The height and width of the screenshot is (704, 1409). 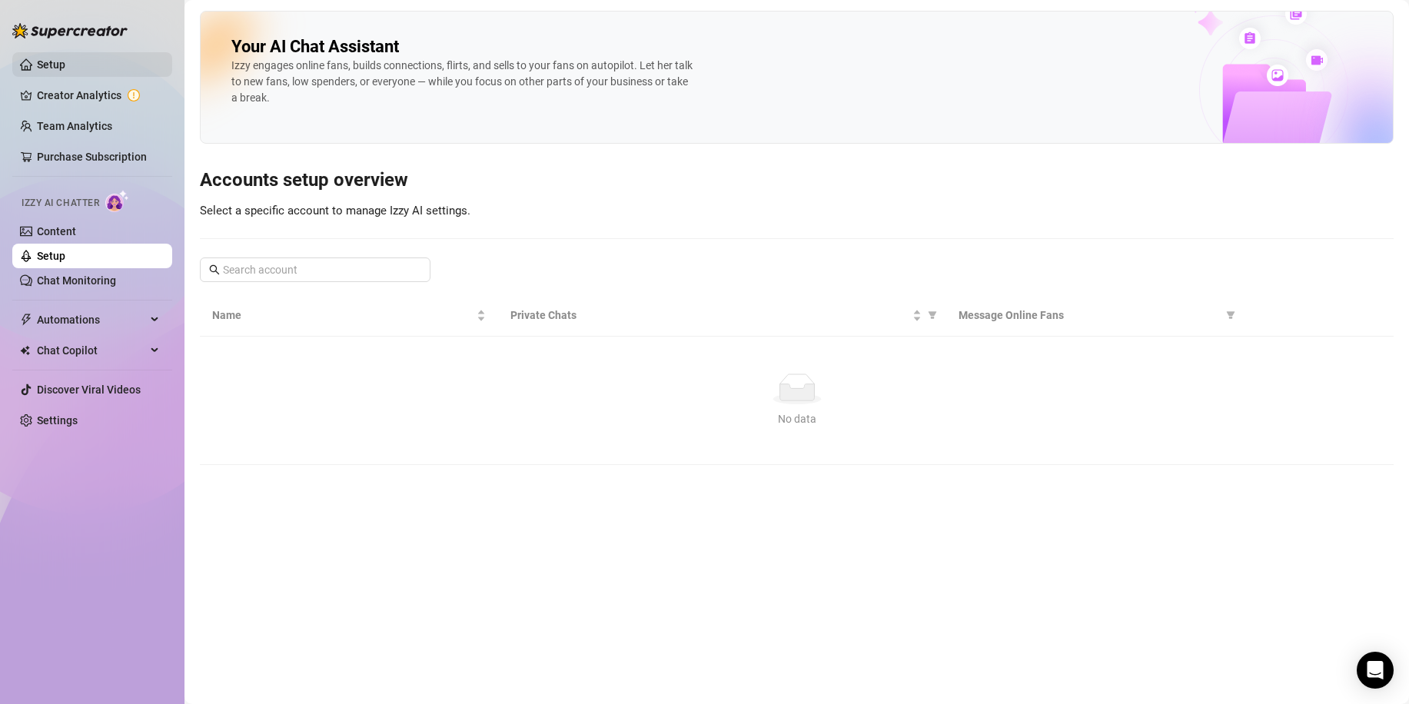 What do you see at coordinates (349, 315) in the screenshot?
I see `th: Name` at bounding box center [349, 315].